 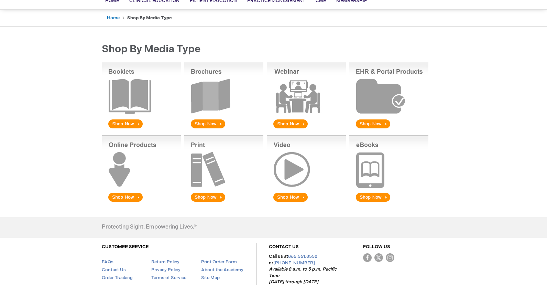 I want to click on a: Site Map, so click(x=211, y=278).